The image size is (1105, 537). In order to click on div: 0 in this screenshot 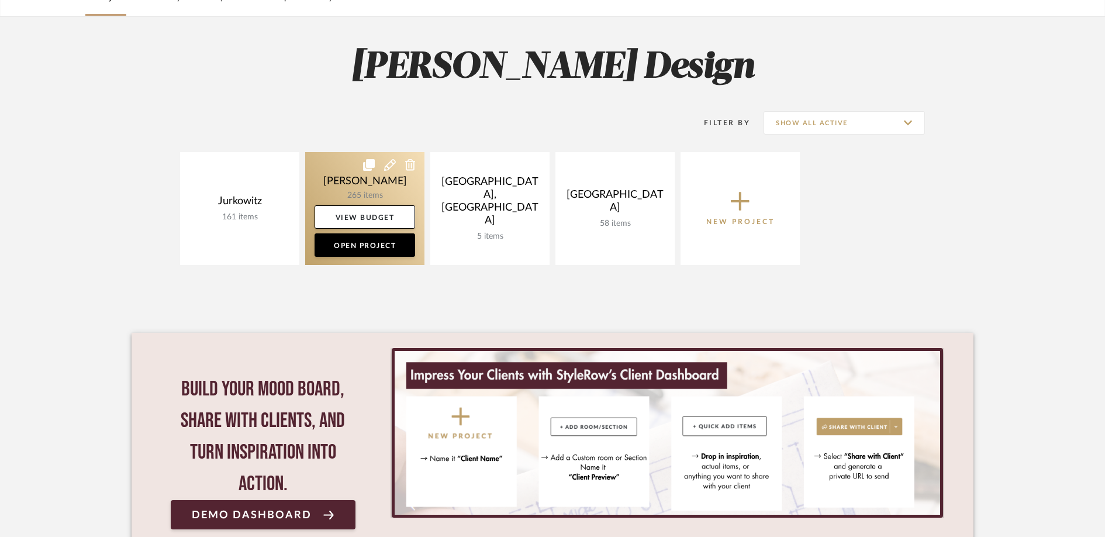, I will do `click(667, 433)`.